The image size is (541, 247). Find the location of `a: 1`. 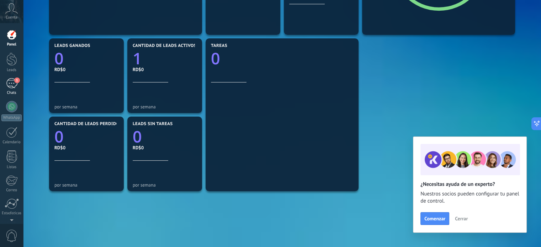

a: 1 is located at coordinates (165, 58).